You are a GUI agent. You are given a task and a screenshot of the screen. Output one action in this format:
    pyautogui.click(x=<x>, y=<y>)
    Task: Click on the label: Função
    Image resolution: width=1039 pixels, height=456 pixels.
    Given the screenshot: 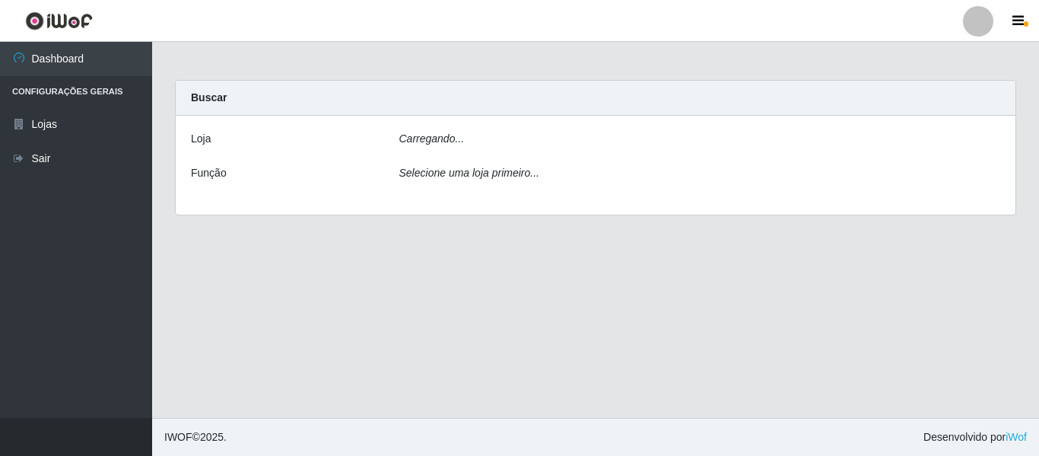 What is the action you would take?
    pyautogui.click(x=208, y=173)
    